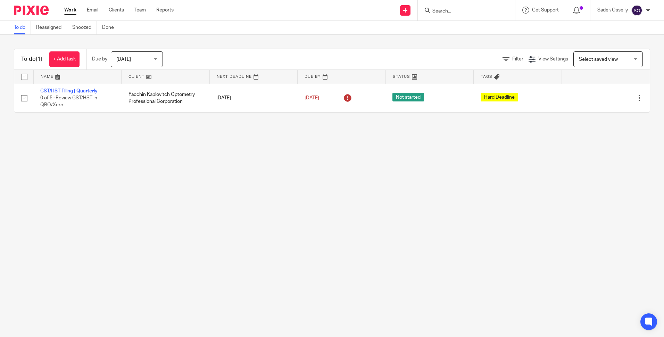  What do you see at coordinates (32, 59) in the screenshot?
I see `h1: To do` at bounding box center [32, 59].